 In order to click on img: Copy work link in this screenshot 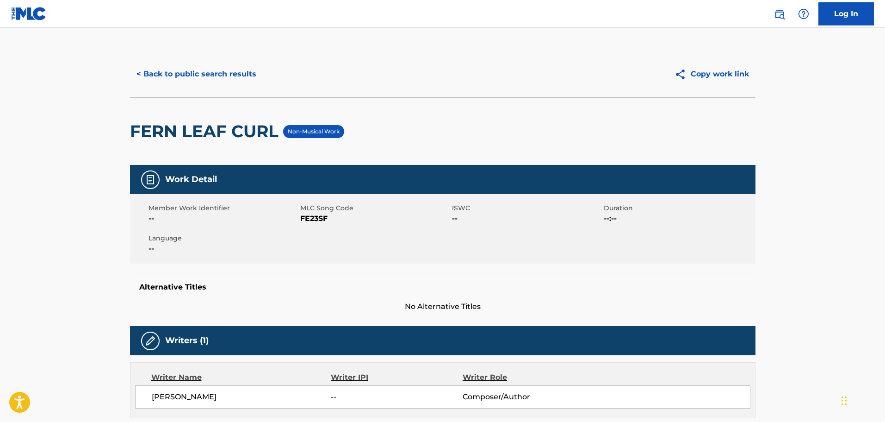, I will do `click(683, 74)`.